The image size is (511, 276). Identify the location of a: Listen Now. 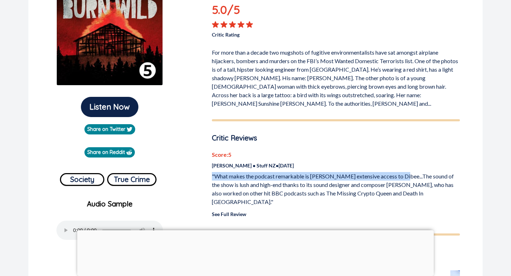
(110, 107).